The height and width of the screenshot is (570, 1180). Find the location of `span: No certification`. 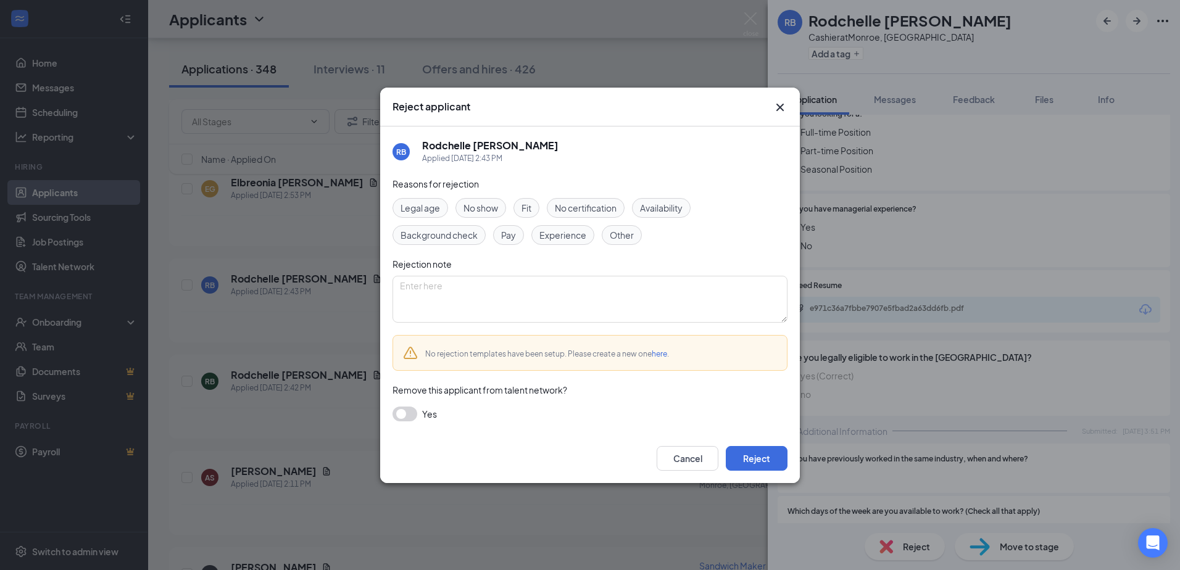

span: No certification is located at coordinates (586, 208).